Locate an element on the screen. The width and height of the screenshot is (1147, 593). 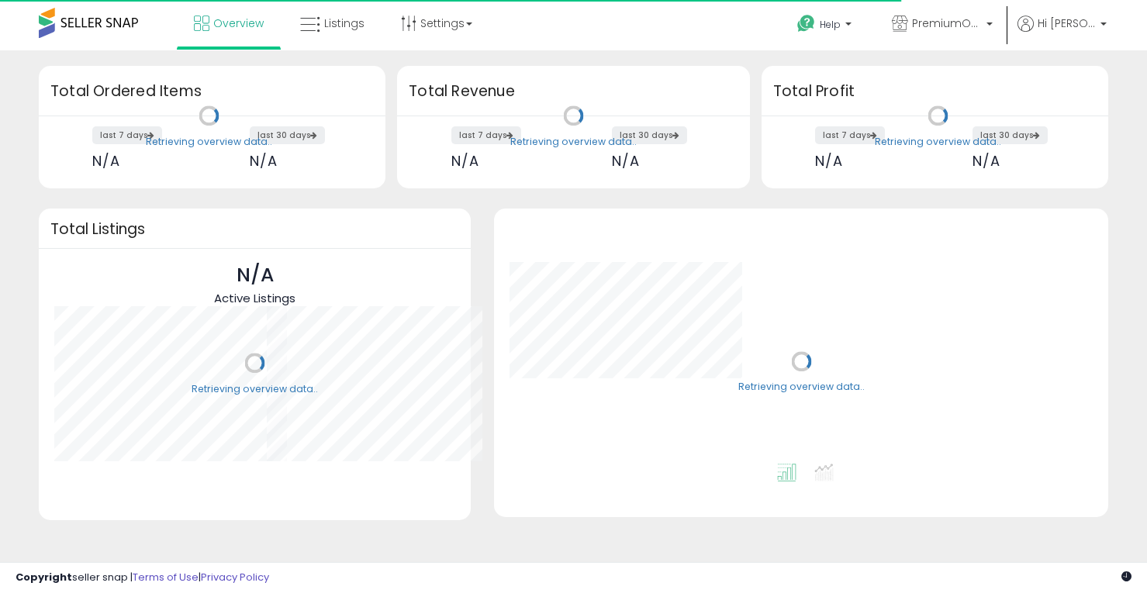
a: Help is located at coordinates (826, 26).